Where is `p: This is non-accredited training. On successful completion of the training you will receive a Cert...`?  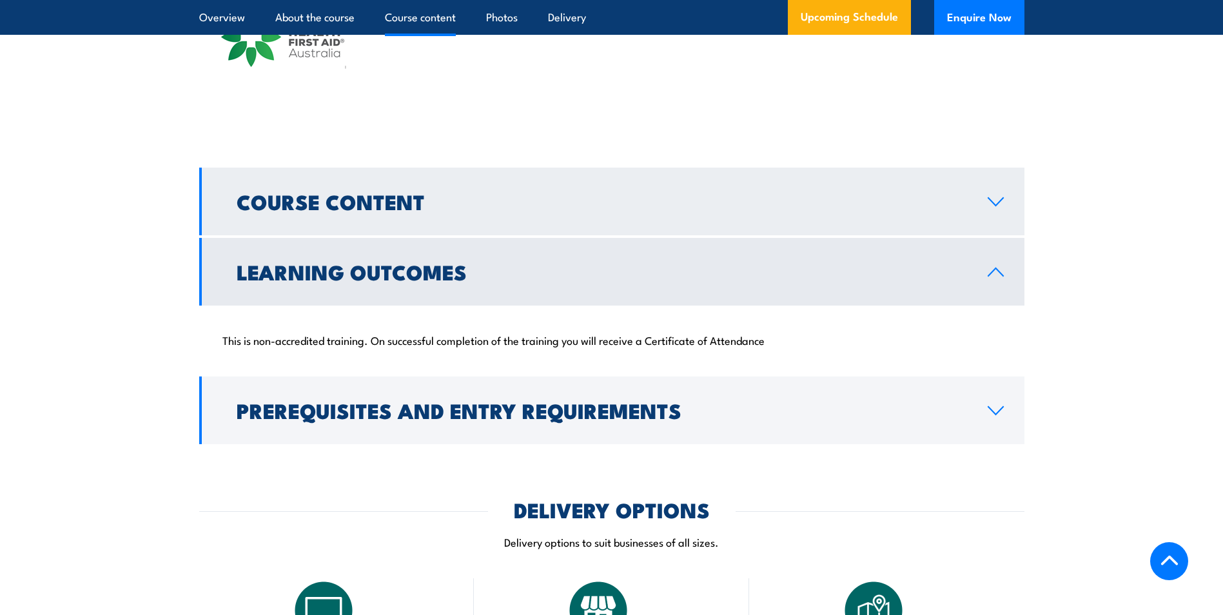
p: This is non-accredited training. On successful completion of the training you will receive a Cert... is located at coordinates (612, 340).